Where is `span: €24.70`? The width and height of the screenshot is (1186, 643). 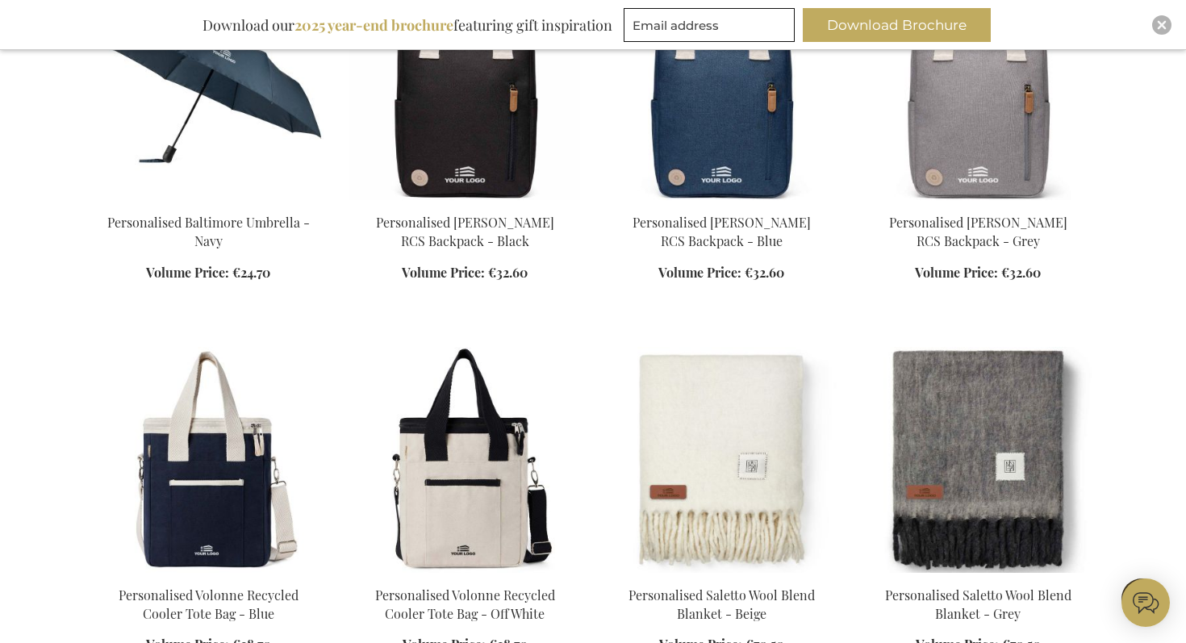 span: €24.70 is located at coordinates (251, 272).